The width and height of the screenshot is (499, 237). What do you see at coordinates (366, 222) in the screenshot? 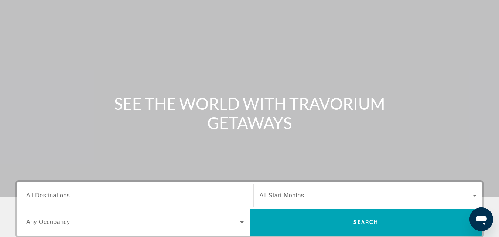
I see `button: Search` at bounding box center [366, 222].